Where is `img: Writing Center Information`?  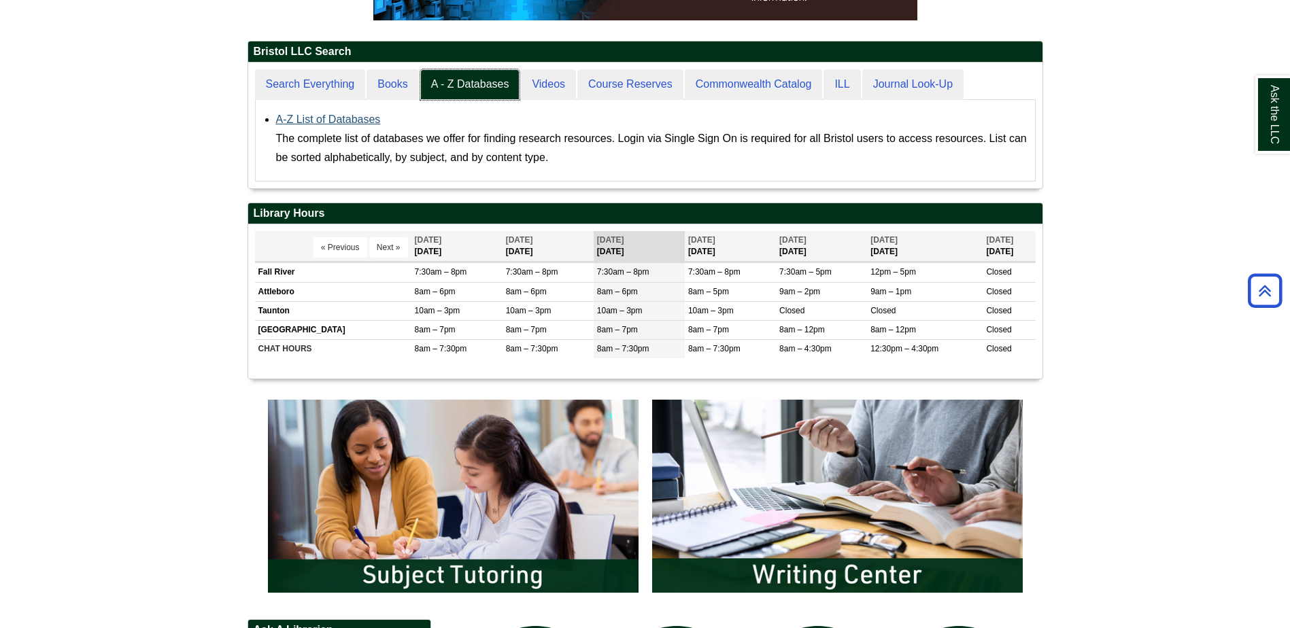
img: Writing Center Information is located at coordinates (837, 496).